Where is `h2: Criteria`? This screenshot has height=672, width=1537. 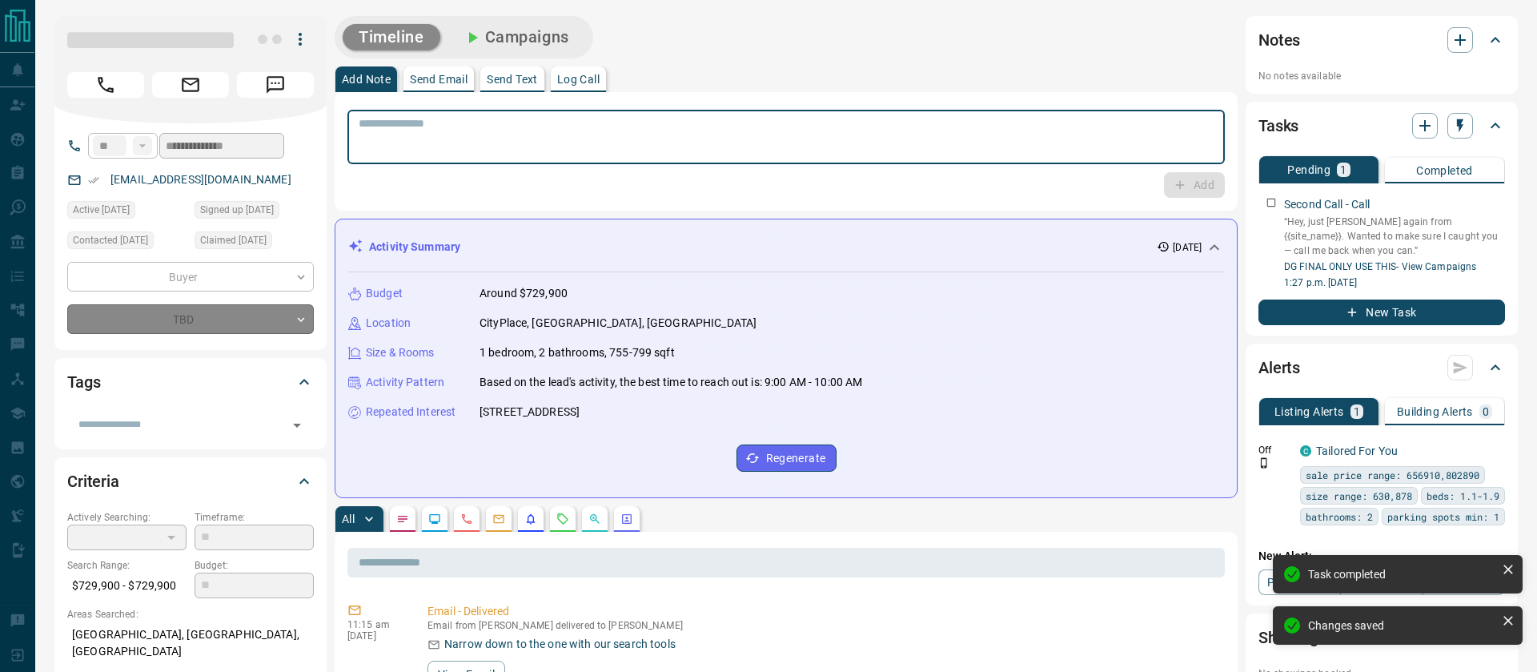 h2: Criteria is located at coordinates (93, 481).